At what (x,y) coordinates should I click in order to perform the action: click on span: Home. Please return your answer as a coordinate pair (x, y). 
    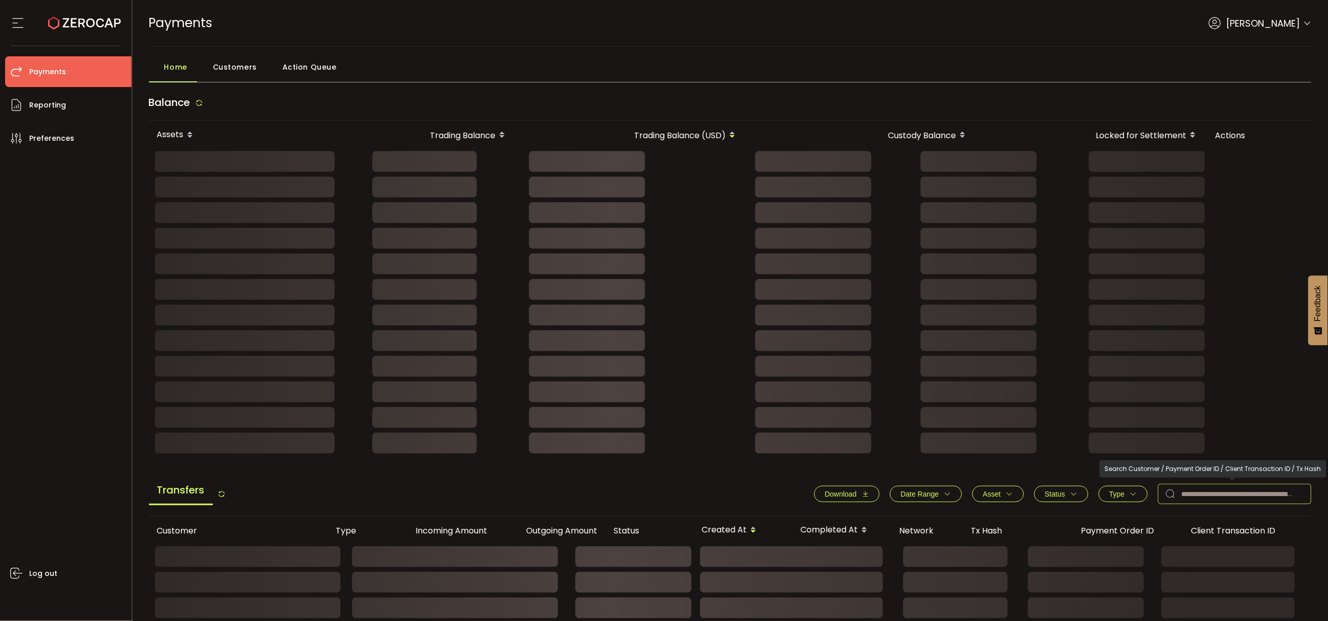
    Looking at the image, I should click on (176, 67).